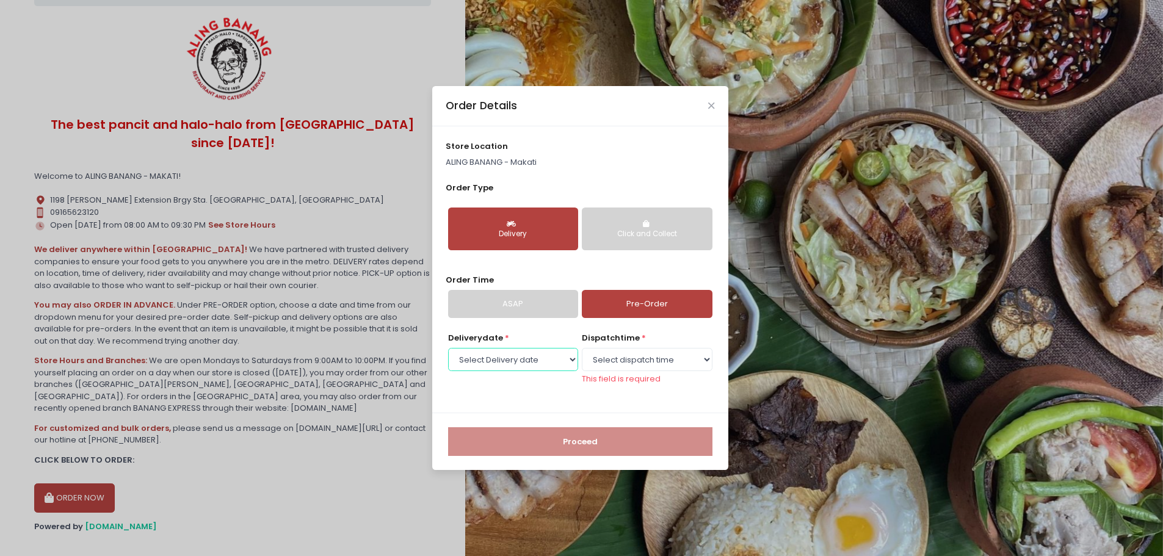  Describe the element at coordinates (481, 106) in the screenshot. I see `div: Order Details` at that location.